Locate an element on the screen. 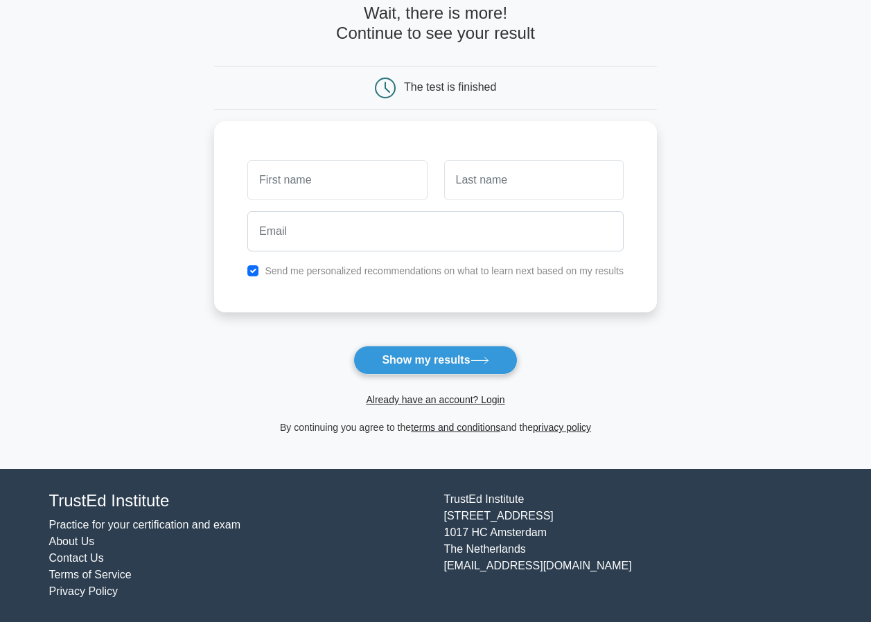  a: Practice for your certification and exam is located at coordinates (145, 525).